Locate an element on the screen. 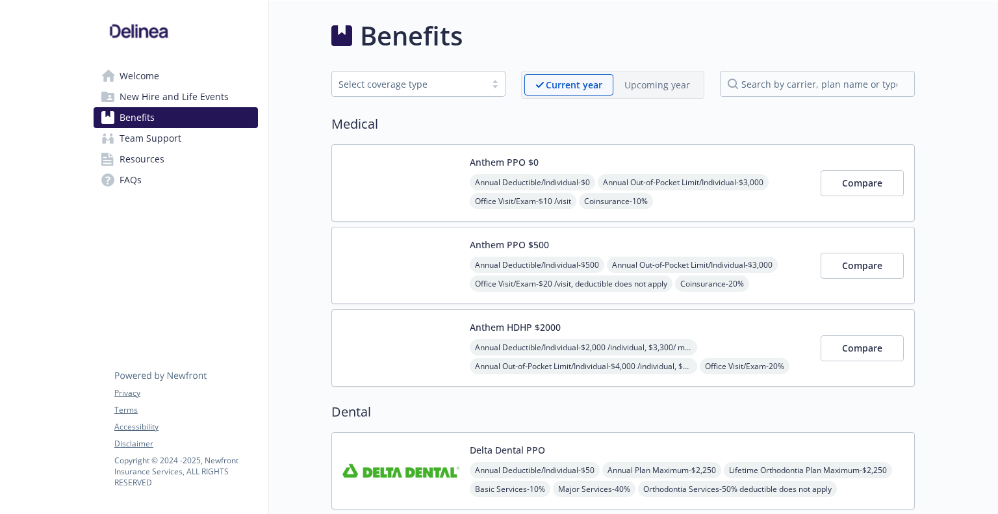 The width and height of the screenshot is (998, 514). span: Team Support is located at coordinates (150, 138).